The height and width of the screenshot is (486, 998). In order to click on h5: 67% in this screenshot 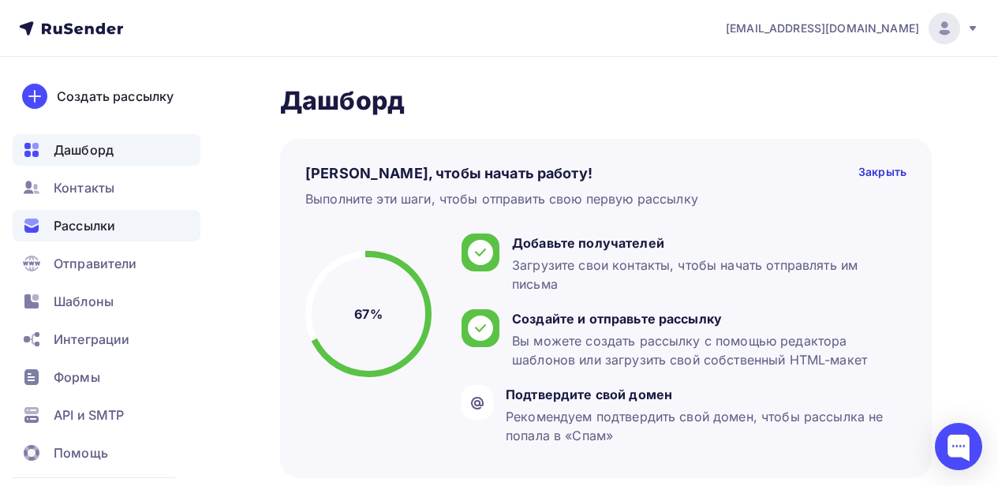, I will do `click(368, 314)`.